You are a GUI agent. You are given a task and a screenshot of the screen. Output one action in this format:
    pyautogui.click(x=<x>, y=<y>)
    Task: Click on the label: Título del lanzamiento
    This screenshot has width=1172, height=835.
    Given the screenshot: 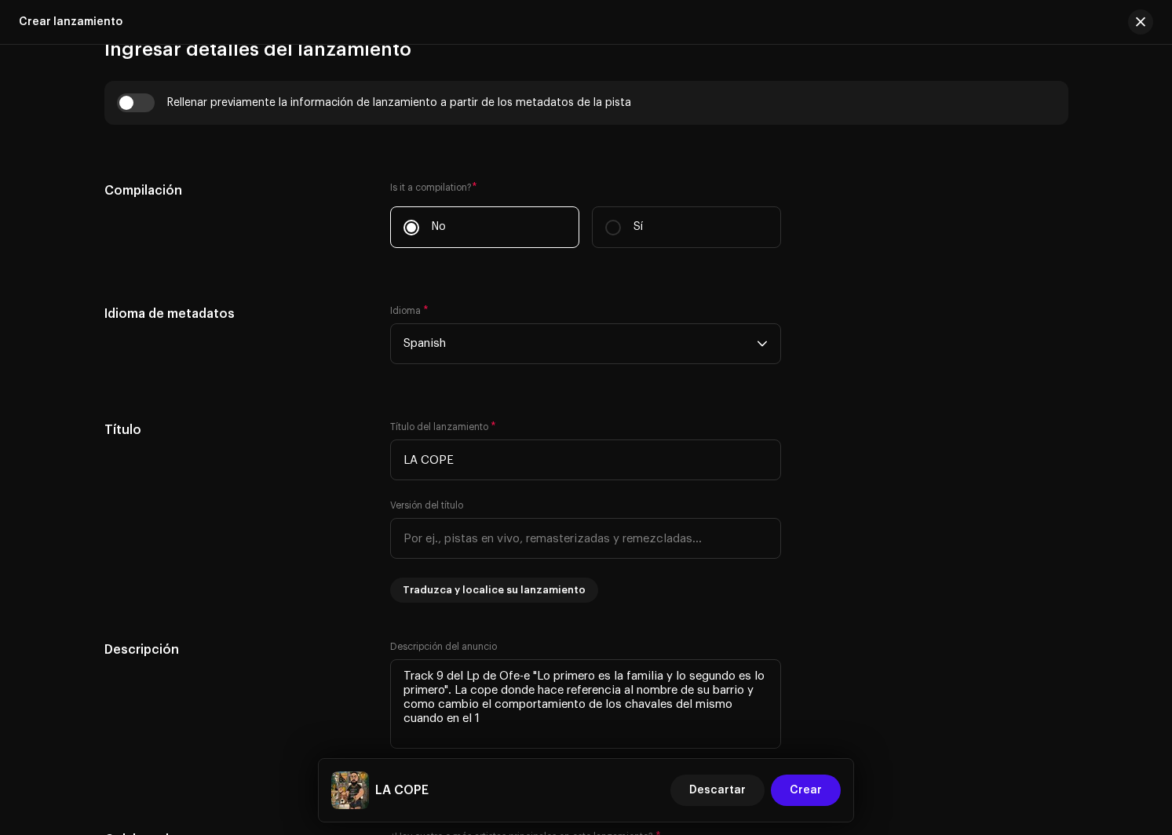 What is the action you would take?
    pyautogui.click(x=443, y=427)
    